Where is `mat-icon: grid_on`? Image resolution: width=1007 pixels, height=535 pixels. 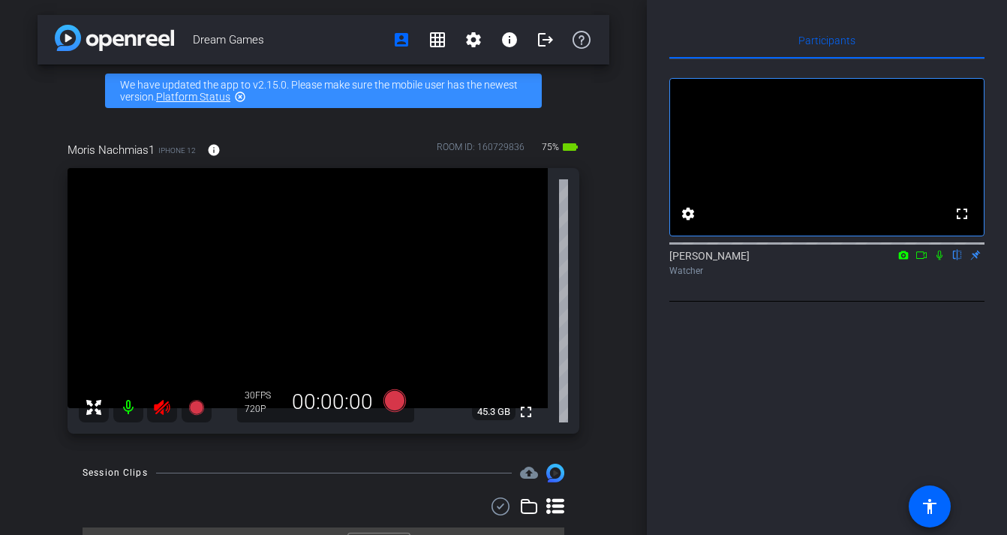 mat-icon: grid_on is located at coordinates (437, 40).